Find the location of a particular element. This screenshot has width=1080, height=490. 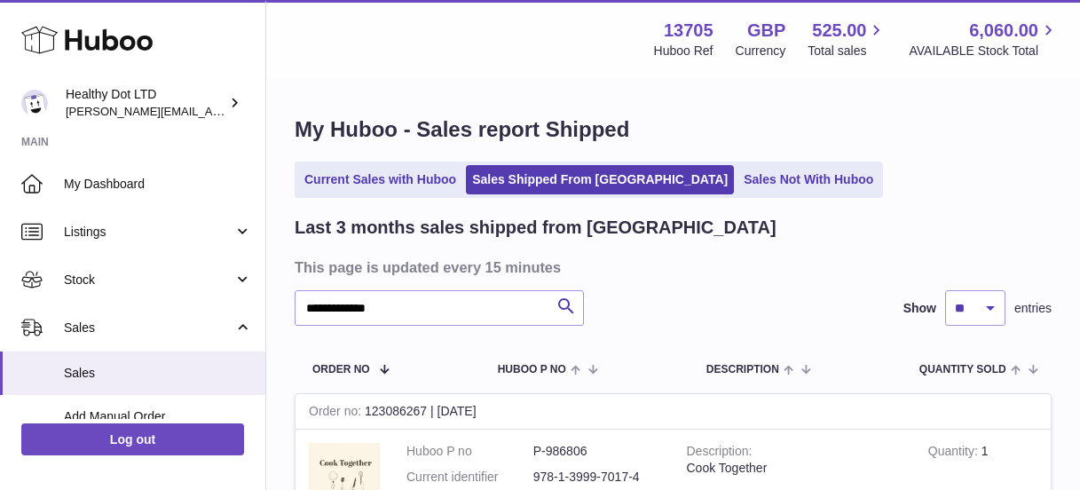

strong: Order no is located at coordinates (336, 413).